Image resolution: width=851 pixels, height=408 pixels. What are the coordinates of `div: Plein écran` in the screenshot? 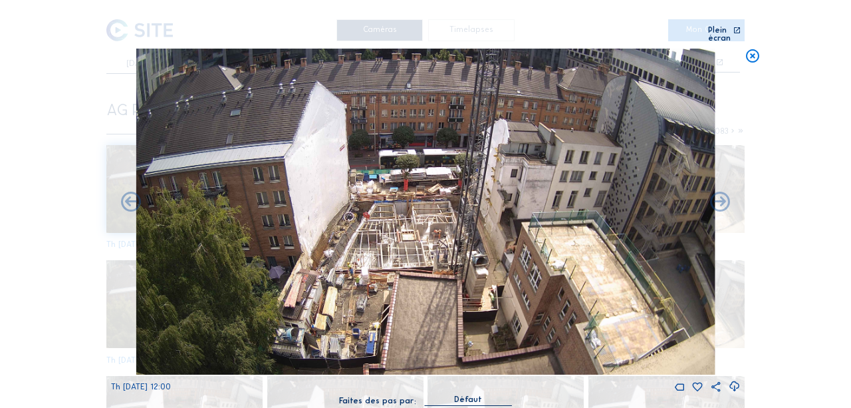 It's located at (719, 35).